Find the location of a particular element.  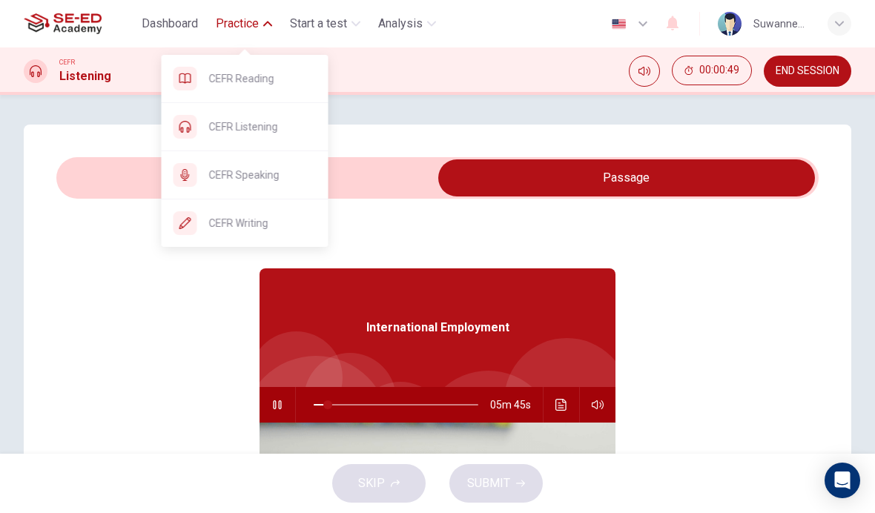

img: en is located at coordinates (619, 24).